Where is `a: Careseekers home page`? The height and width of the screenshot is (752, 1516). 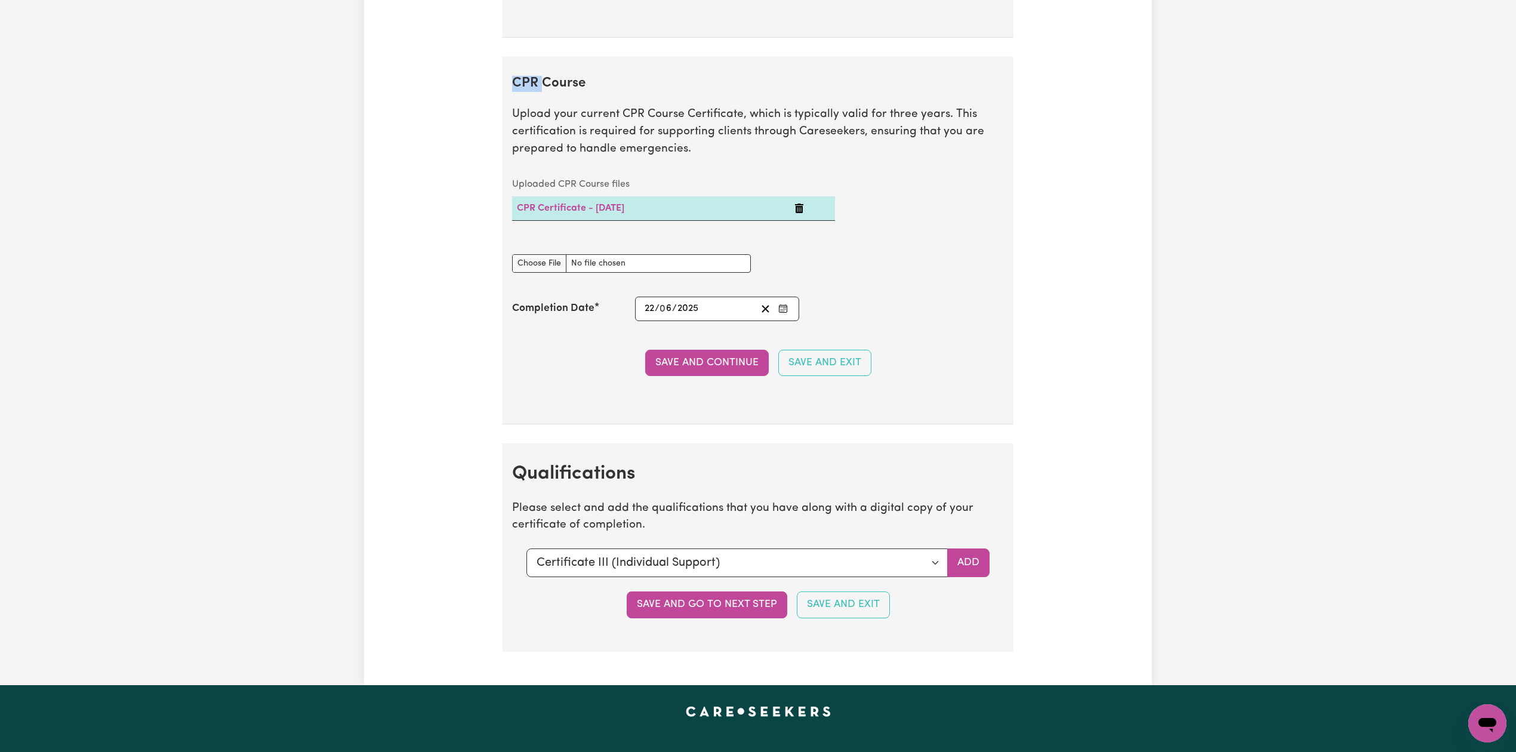 a: Careseekers home page is located at coordinates (758, 711).